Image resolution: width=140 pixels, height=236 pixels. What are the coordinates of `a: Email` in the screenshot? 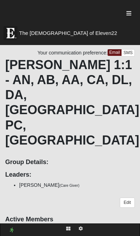 It's located at (115, 52).